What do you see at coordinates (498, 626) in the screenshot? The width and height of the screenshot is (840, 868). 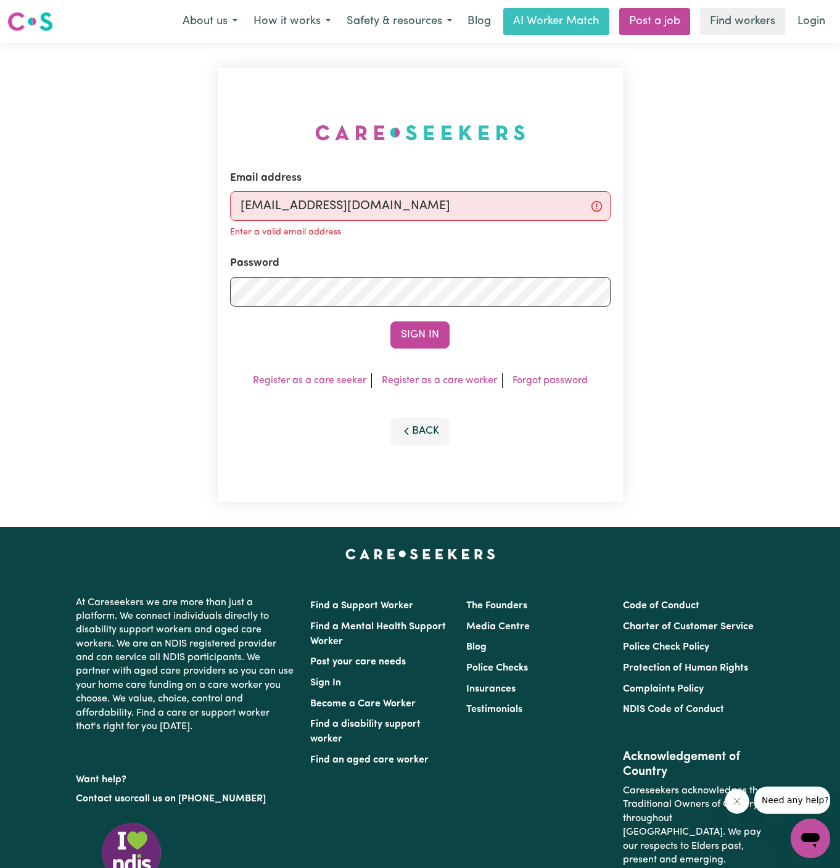 I see `a: Media Centre` at bounding box center [498, 626].